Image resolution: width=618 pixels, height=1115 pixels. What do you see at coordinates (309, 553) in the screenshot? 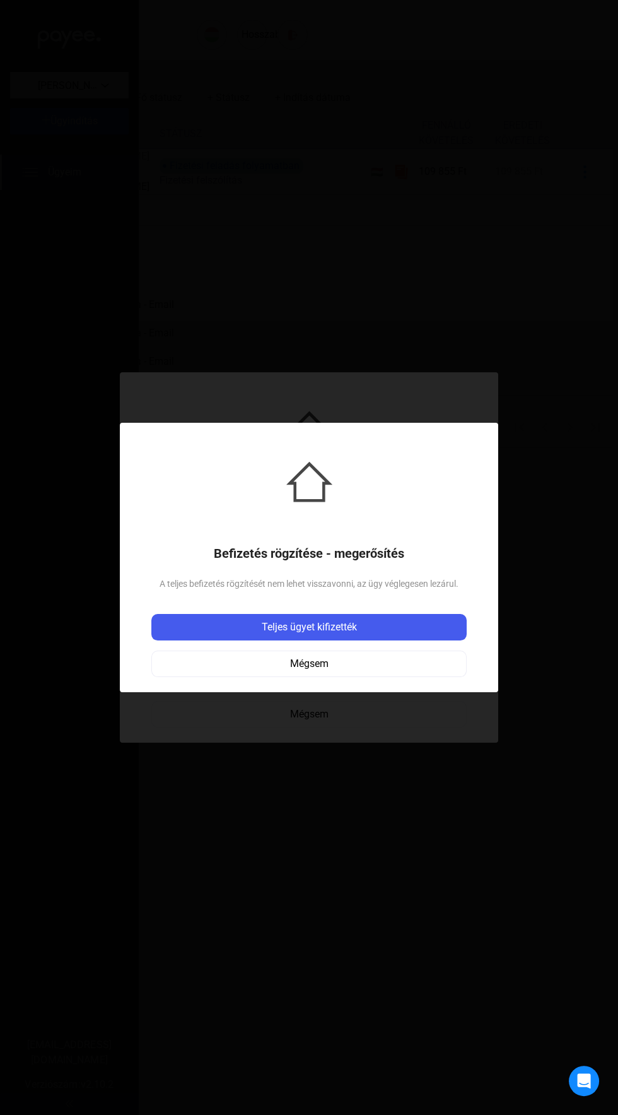
I see `h1: Befizetés rögzítése - megerősítés` at bounding box center [309, 553].